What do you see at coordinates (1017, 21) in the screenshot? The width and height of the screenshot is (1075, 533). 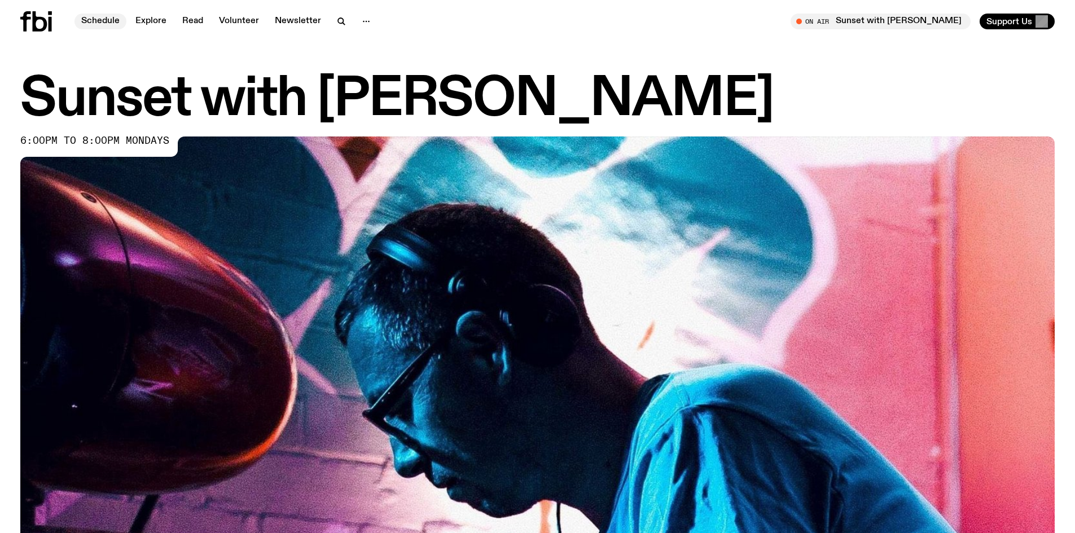 I see `button: Support Us` at bounding box center [1017, 21].